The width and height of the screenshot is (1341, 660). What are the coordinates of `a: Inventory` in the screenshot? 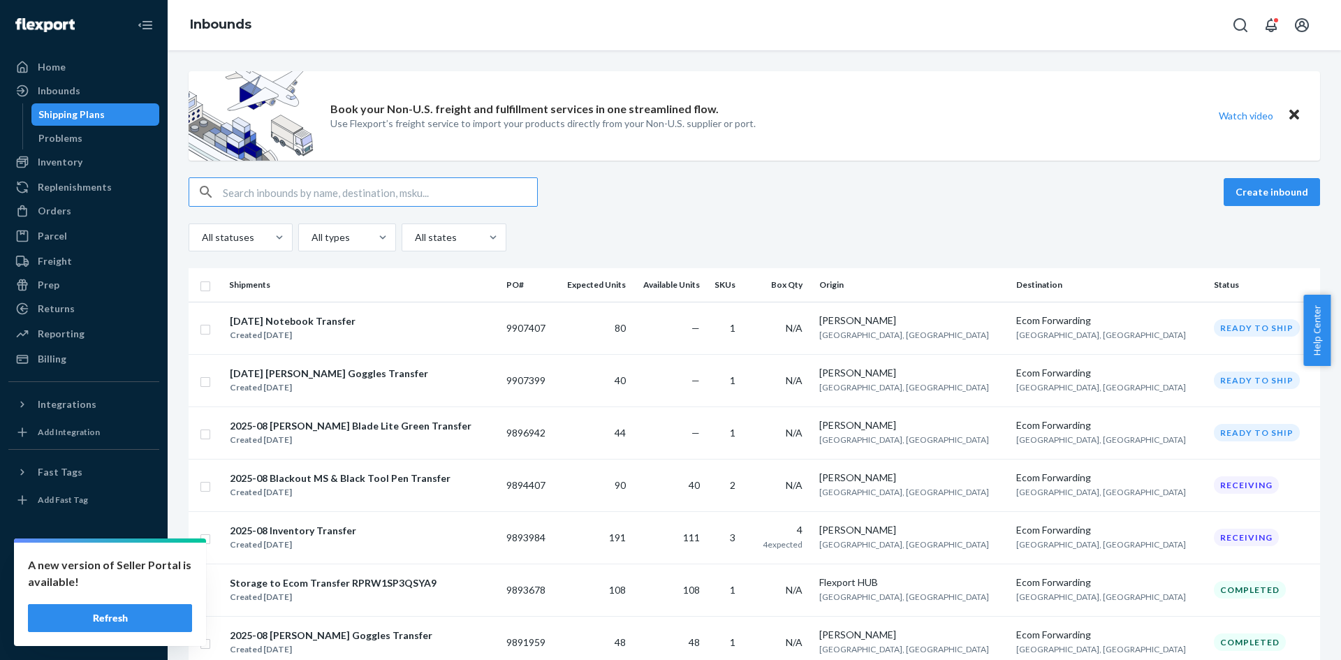 It's located at (84, 162).